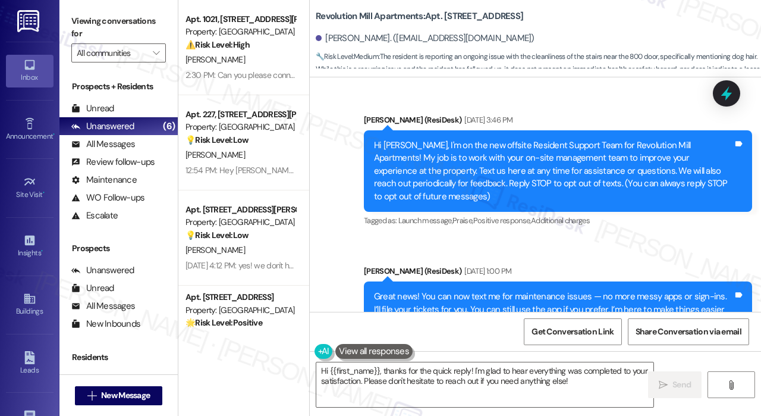 This screenshot has height=416, width=761. Describe the element at coordinates (118, 357) in the screenshot. I see `div: Residents` at that location.